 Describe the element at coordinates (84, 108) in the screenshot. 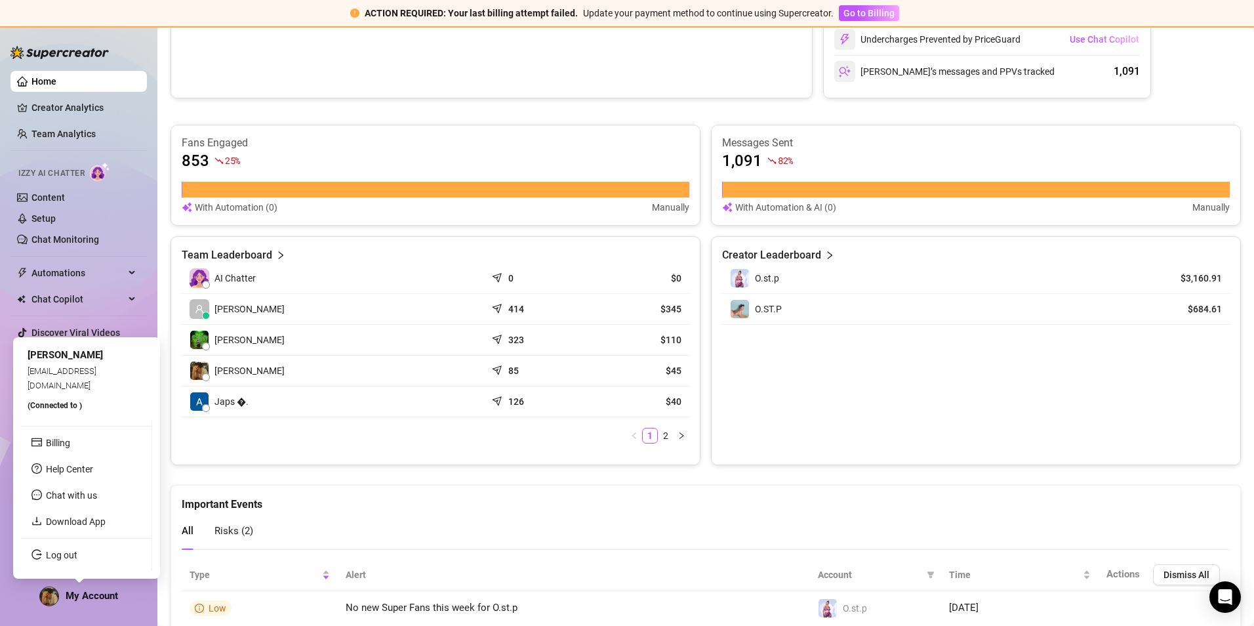

I see `a: Creator Analytics` at that location.